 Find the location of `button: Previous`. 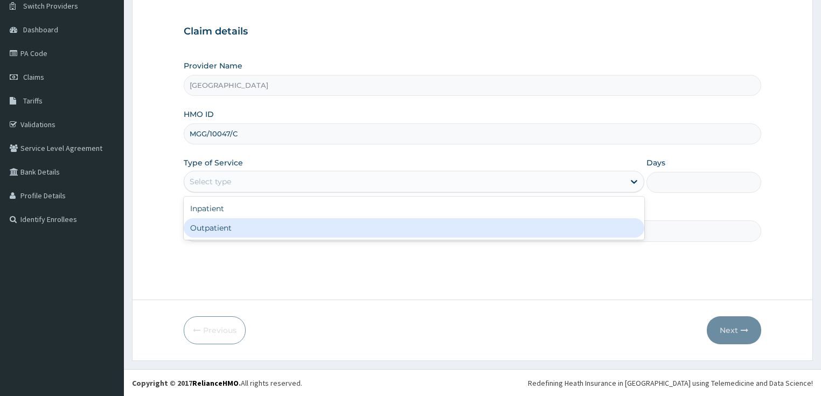

button: Previous is located at coordinates (214, 330).